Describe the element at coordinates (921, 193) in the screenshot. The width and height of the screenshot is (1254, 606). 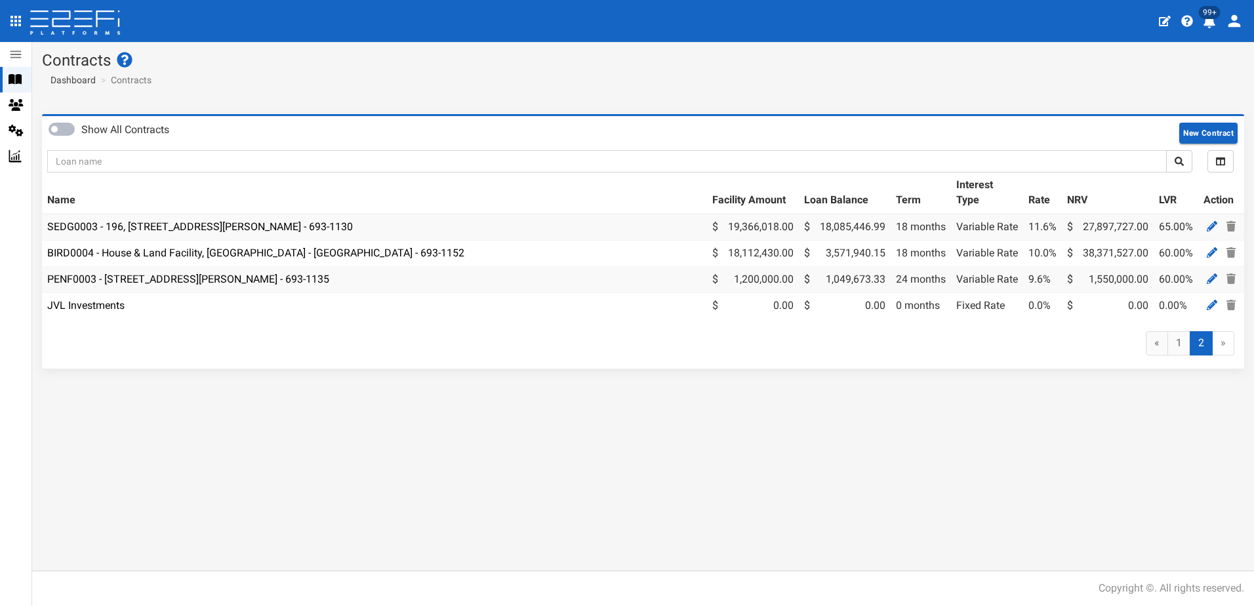
I see `th: Term` at that location.